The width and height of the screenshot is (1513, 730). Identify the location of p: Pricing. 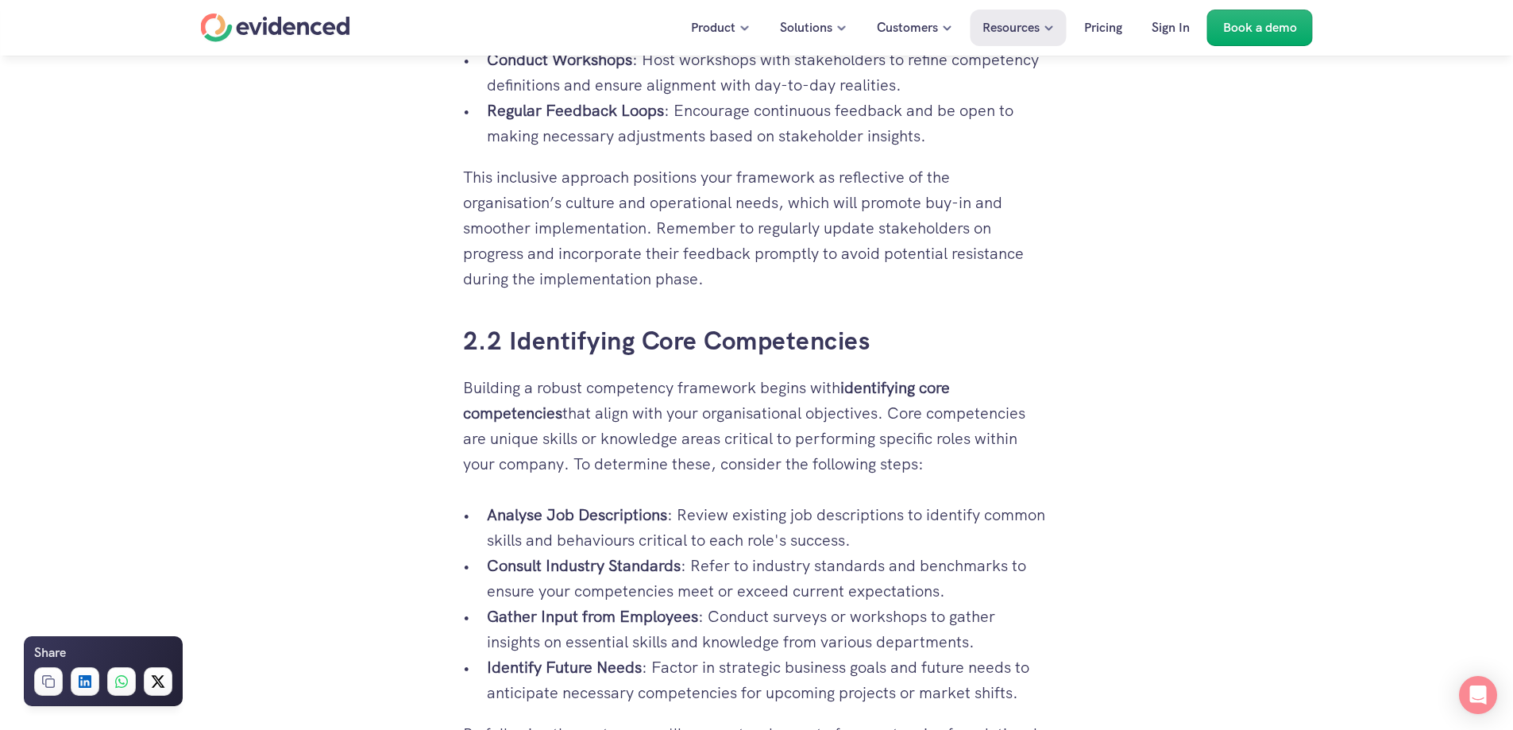
(1103, 28).